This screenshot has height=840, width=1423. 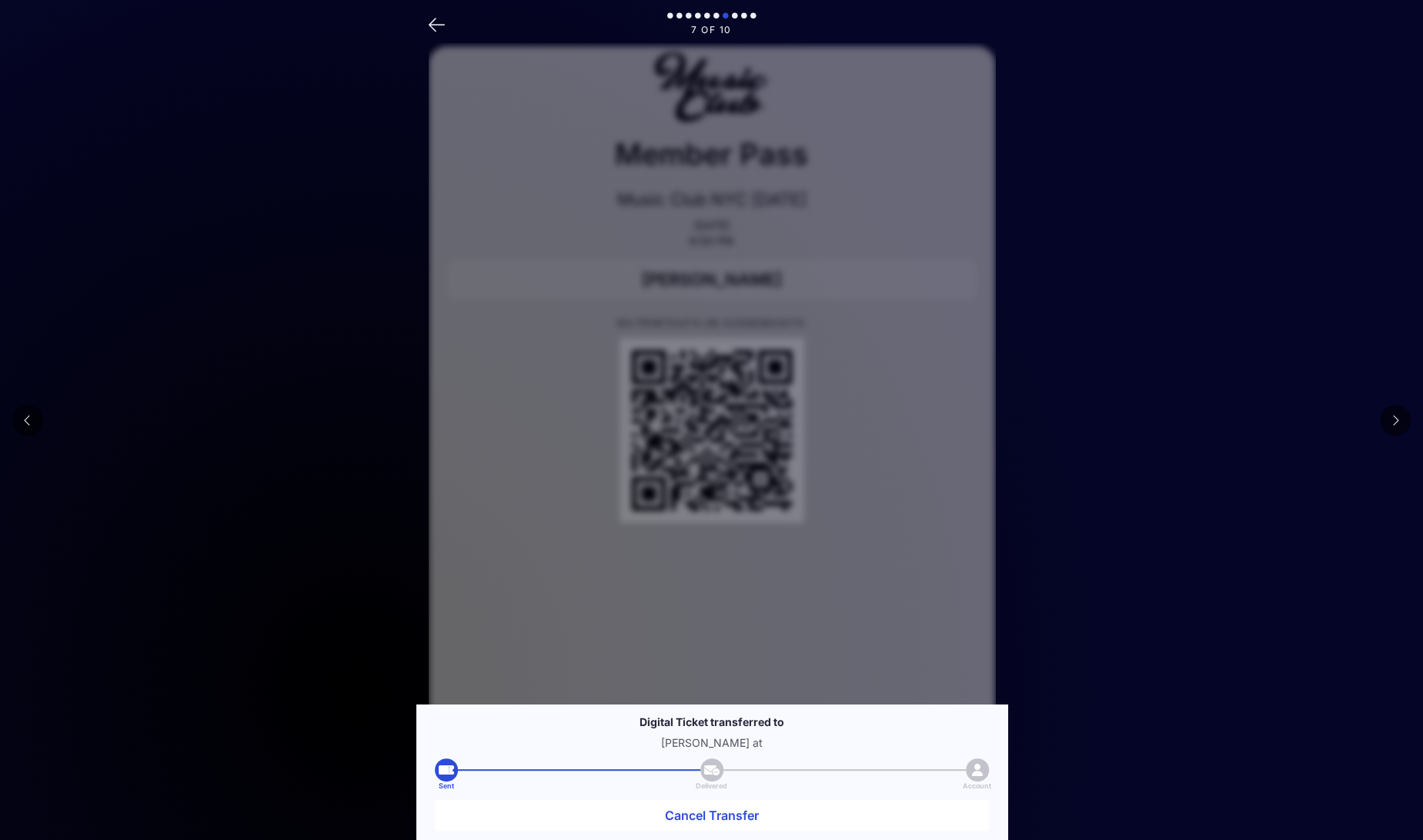 I want to click on p: 6:00 PM, so click(x=712, y=241).